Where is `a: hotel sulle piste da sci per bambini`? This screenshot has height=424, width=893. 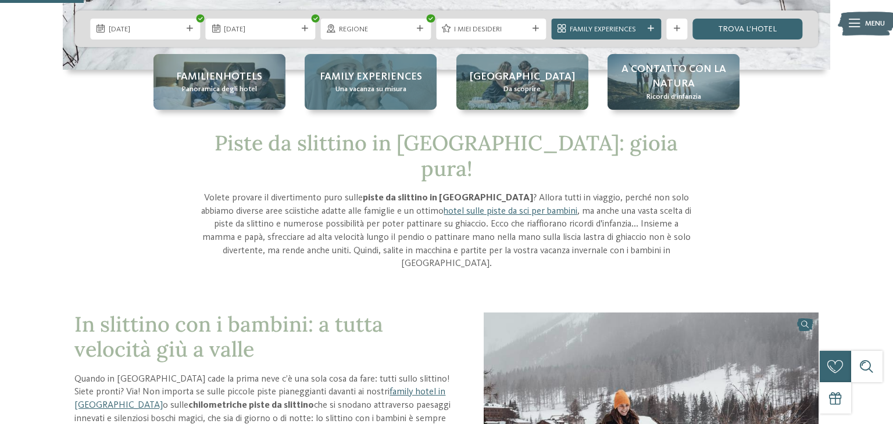 a: hotel sulle piste da sci per bambini is located at coordinates (510, 212).